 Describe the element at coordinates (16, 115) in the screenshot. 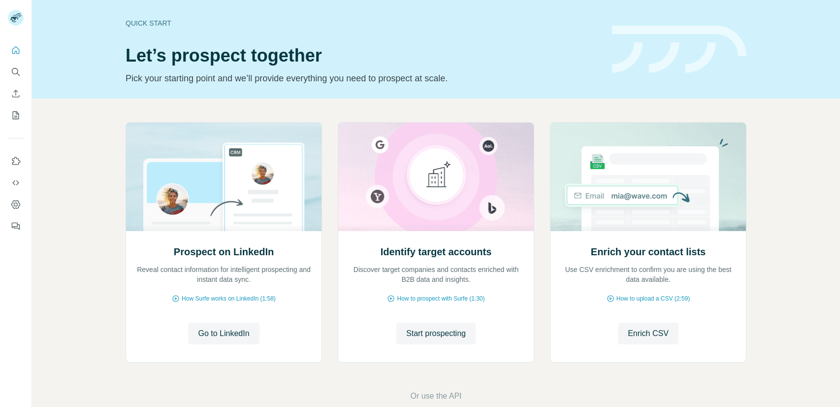

I see `button: My lists` at that location.